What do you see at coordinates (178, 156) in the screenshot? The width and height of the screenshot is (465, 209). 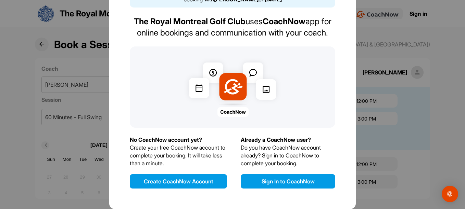 I see `p: Create your free CoachNow account to complete your booking. It will take less than a minute.` at bounding box center [178, 156].